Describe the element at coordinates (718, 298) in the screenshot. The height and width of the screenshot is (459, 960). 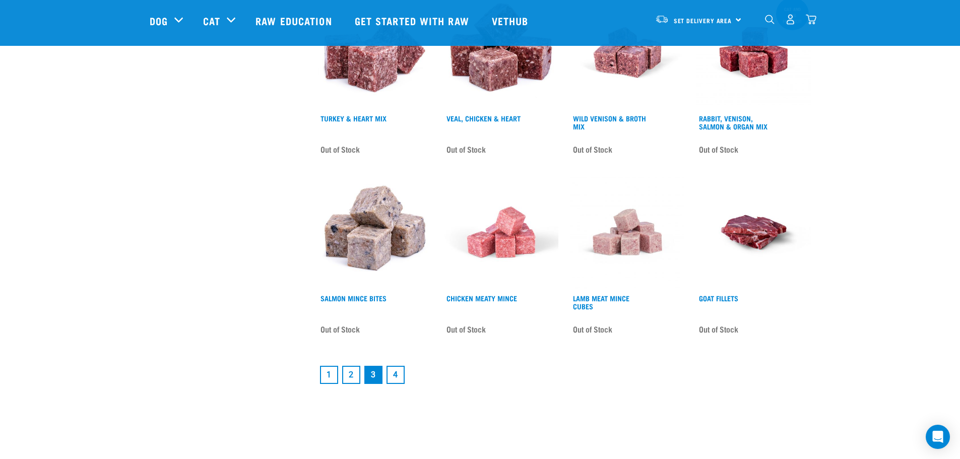
I see `a: Goat Fillets` at that location.